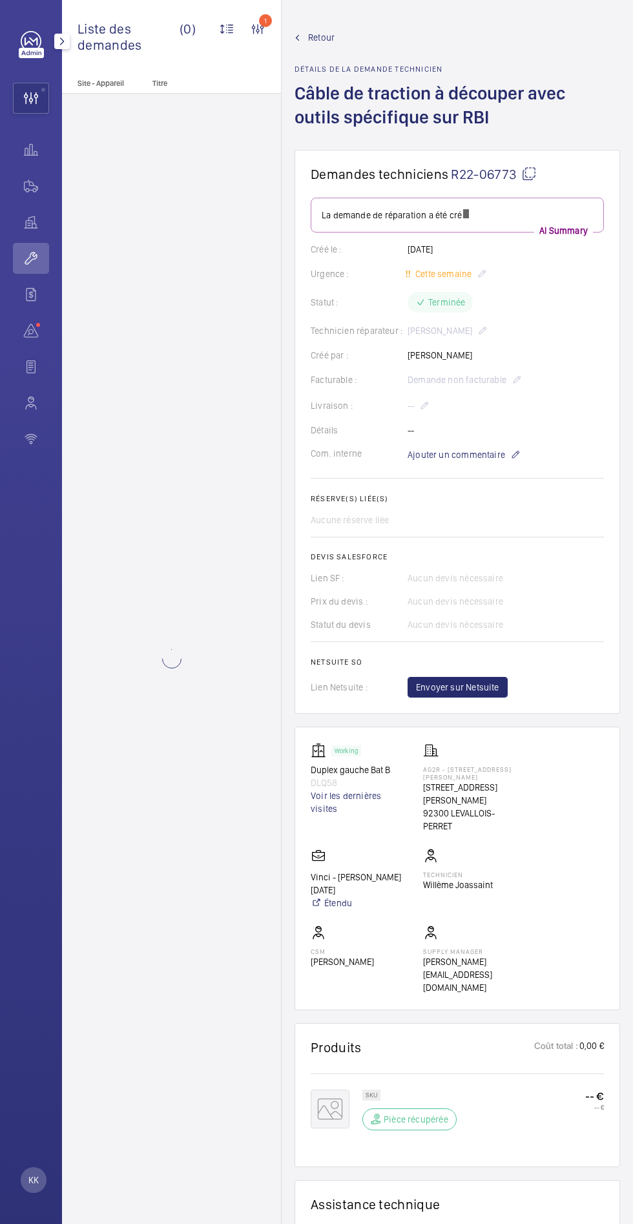 Image resolution: width=633 pixels, height=1224 pixels. I want to click on span: R22-06773, so click(494, 174).